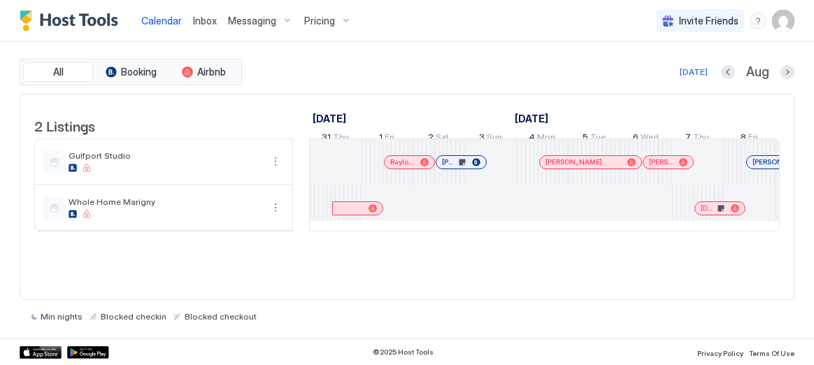 The height and width of the screenshot is (365, 814). Describe the element at coordinates (162, 20) in the screenshot. I see `a: Calendar` at that location.